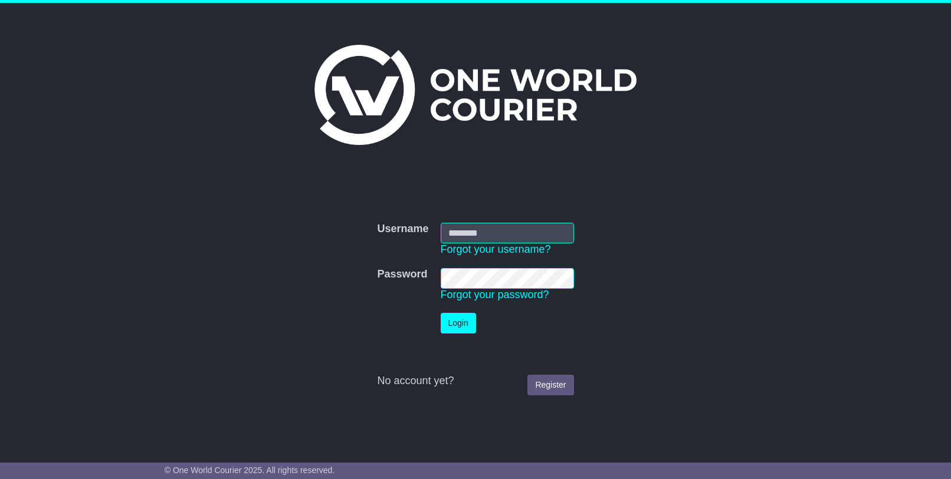  Describe the element at coordinates (402, 275) in the screenshot. I see `label: Password` at that location.